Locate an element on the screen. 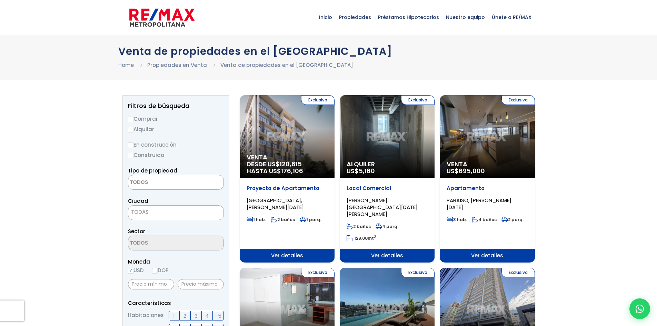 The height and width of the screenshot is (326, 657). p: Local Comercial is located at coordinates (387, 188).